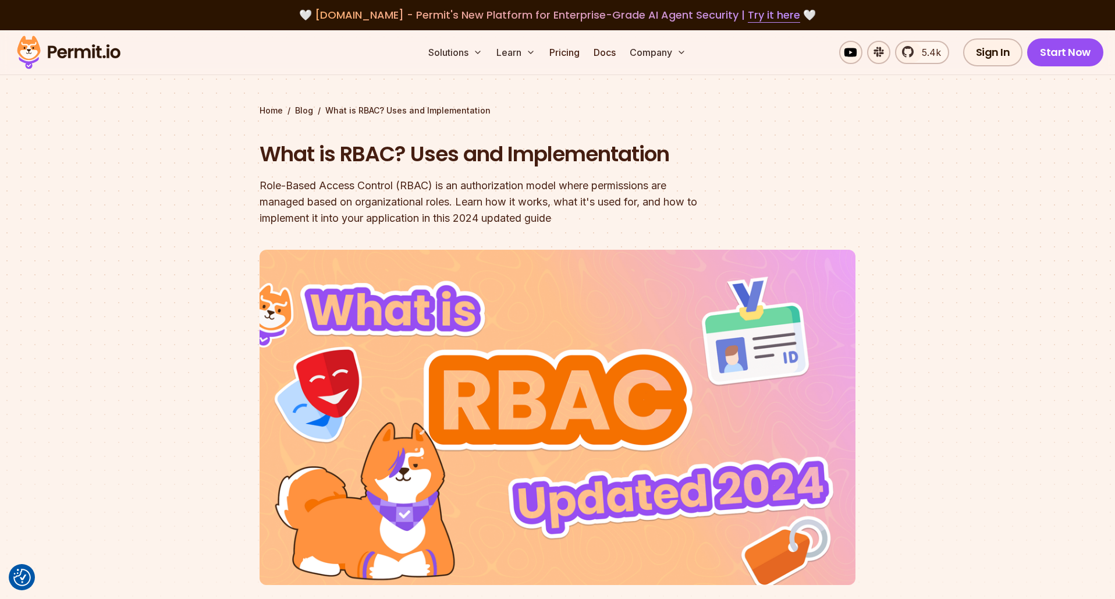 Image resolution: width=1115 pixels, height=599 pixels. What do you see at coordinates (69, 52) in the screenshot?
I see `img: Permit logo` at bounding box center [69, 52].